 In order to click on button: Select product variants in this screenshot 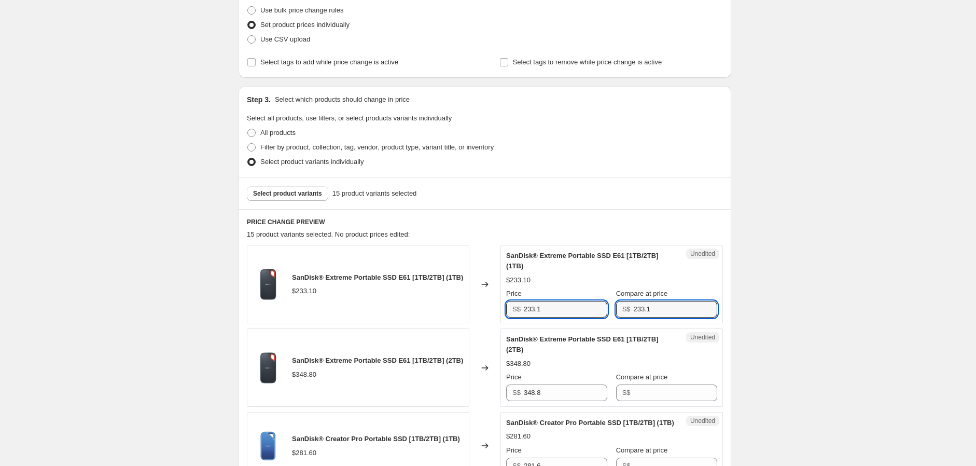, I will do `click(287, 193)`.